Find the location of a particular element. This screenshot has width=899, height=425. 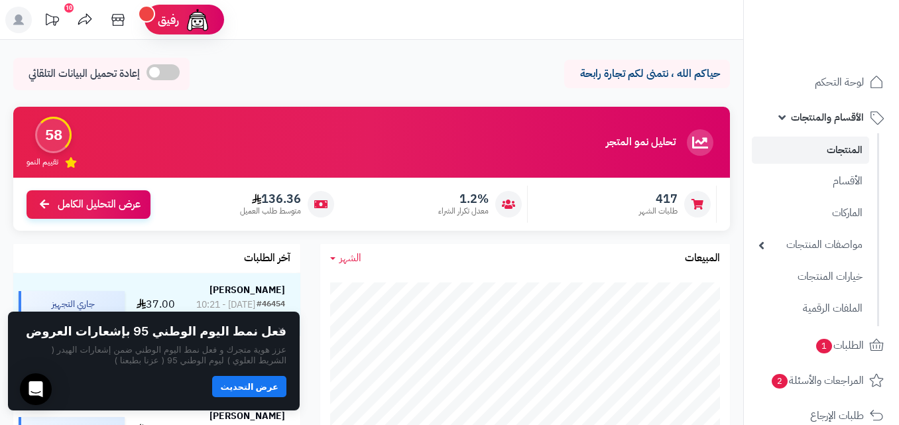

span: الطلبات is located at coordinates (839, 345).